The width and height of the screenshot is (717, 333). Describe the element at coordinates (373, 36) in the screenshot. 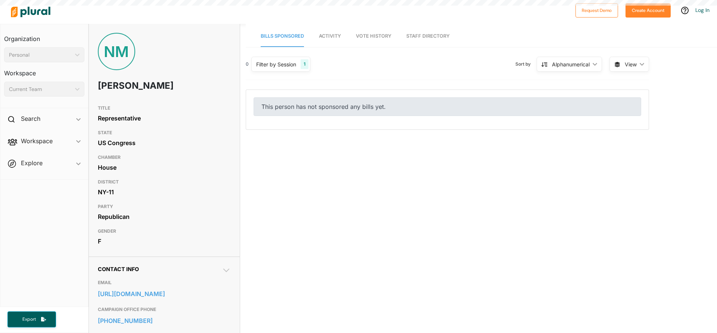

I see `span: Vote History` at that location.